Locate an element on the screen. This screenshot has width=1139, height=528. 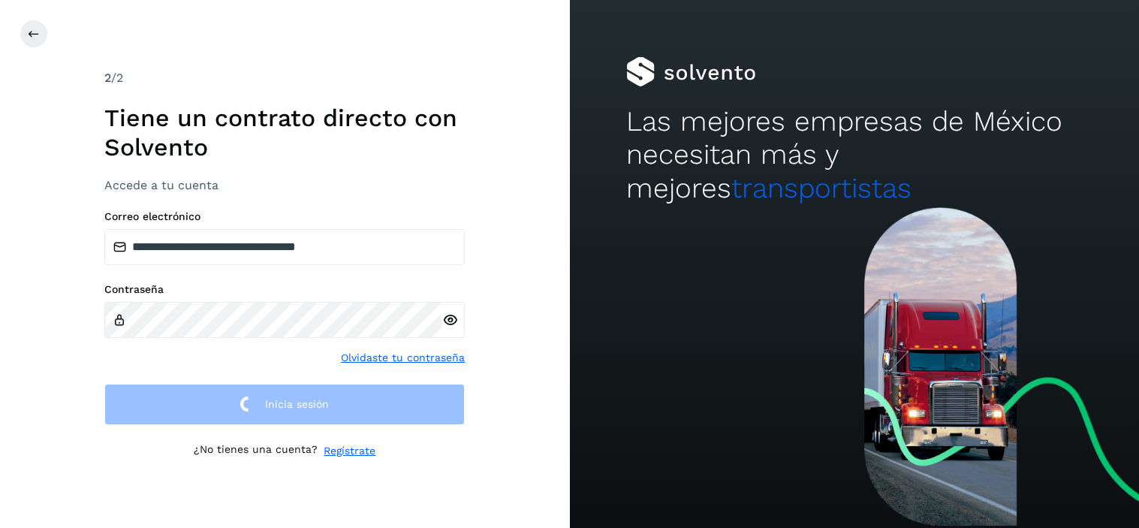
p: ¿No tienes una cuenta? is located at coordinates (255, 451).